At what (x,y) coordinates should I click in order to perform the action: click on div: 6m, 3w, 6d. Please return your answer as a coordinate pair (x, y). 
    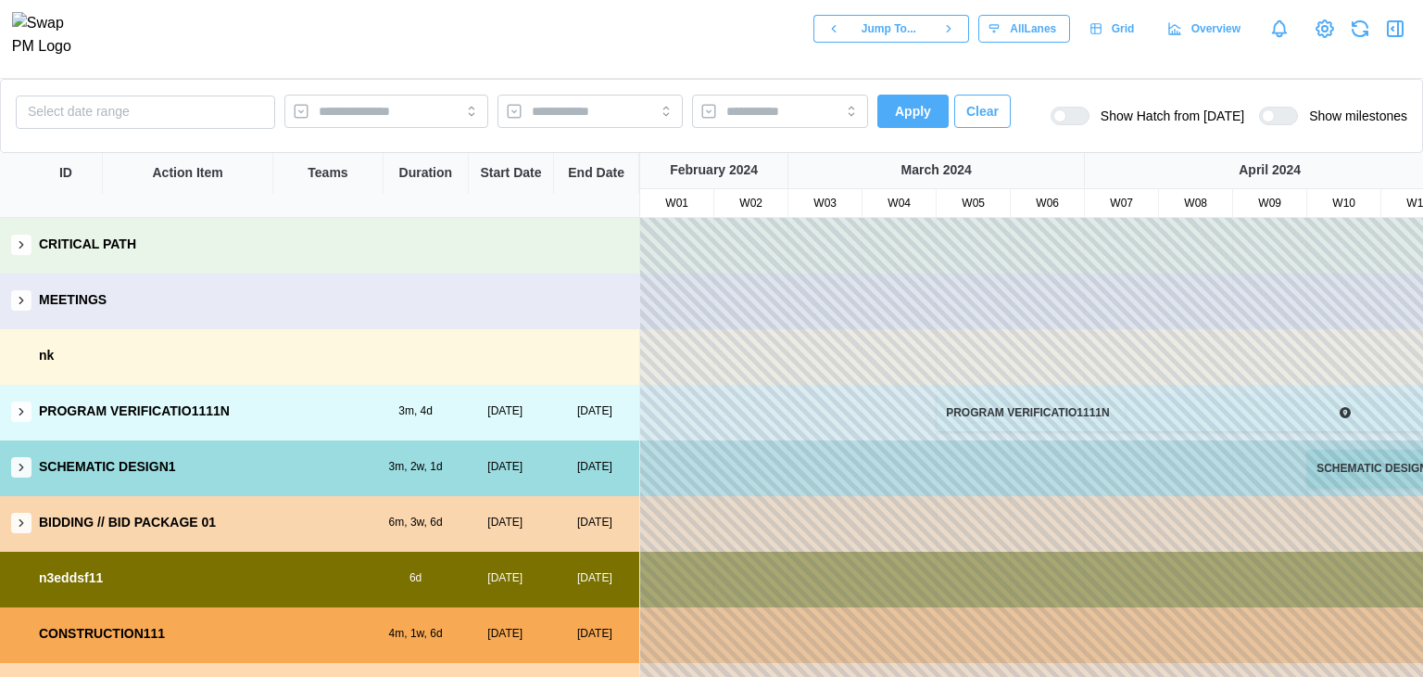
    Looking at the image, I should click on (415, 522).